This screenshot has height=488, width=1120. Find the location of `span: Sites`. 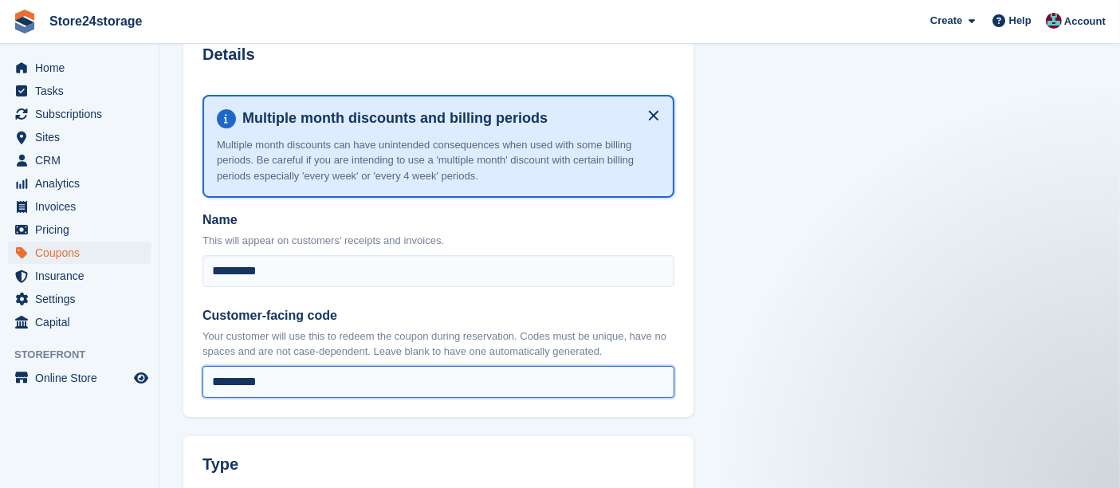

span: Sites is located at coordinates (83, 137).